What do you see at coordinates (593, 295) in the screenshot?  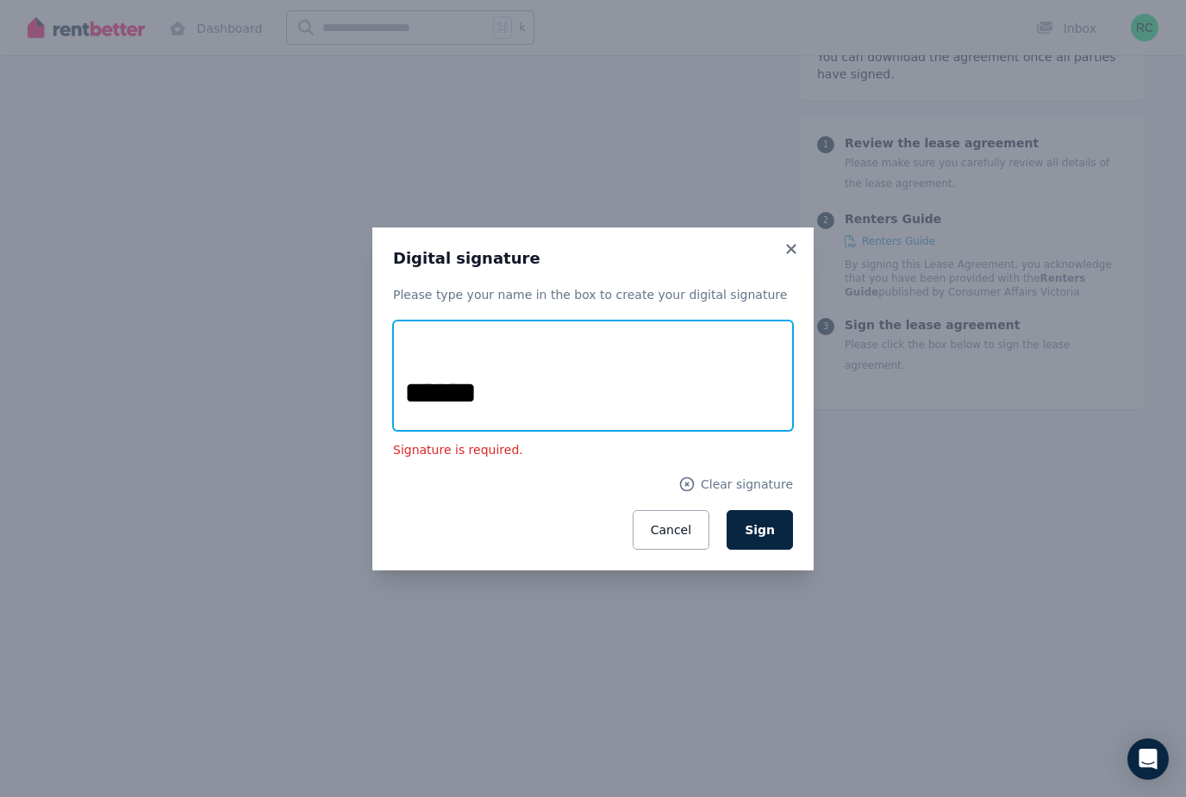 I see `p: Please type your name in the box to create your digital signature` at bounding box center [593, 295].